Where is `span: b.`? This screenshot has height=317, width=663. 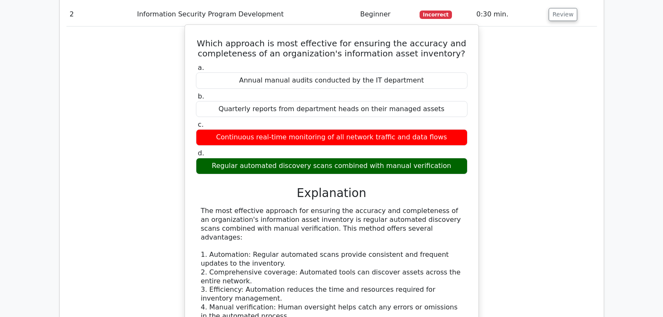 span: b. is located at coordinates (201, 96).